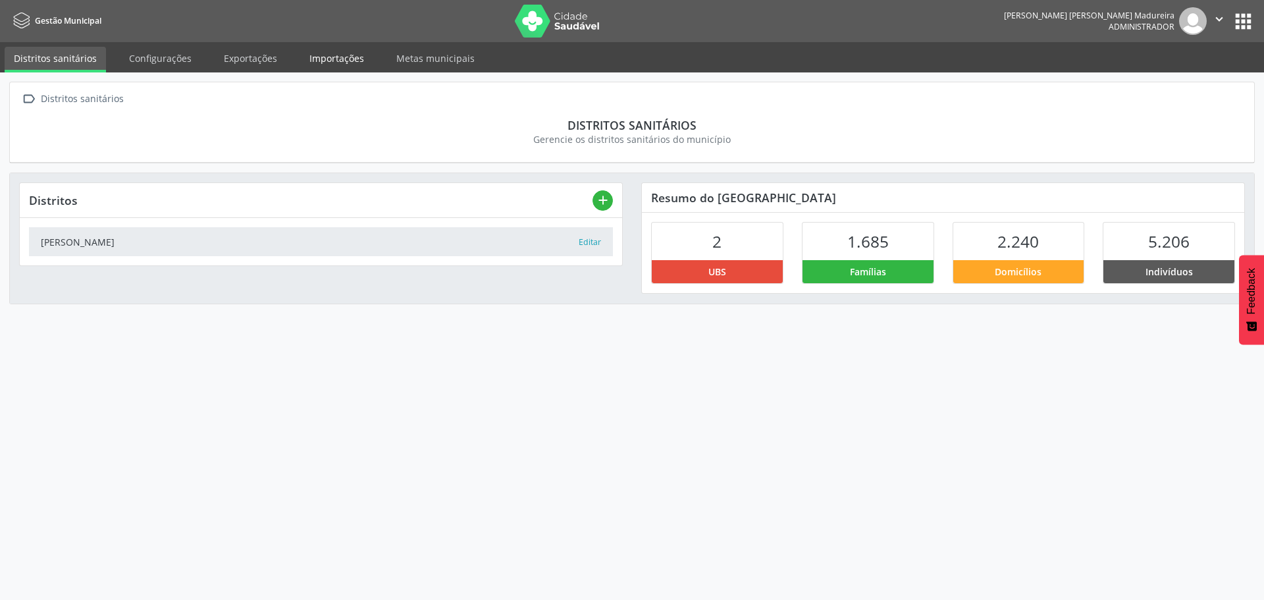  I want to click on a: Exportações, so click(250, 58).